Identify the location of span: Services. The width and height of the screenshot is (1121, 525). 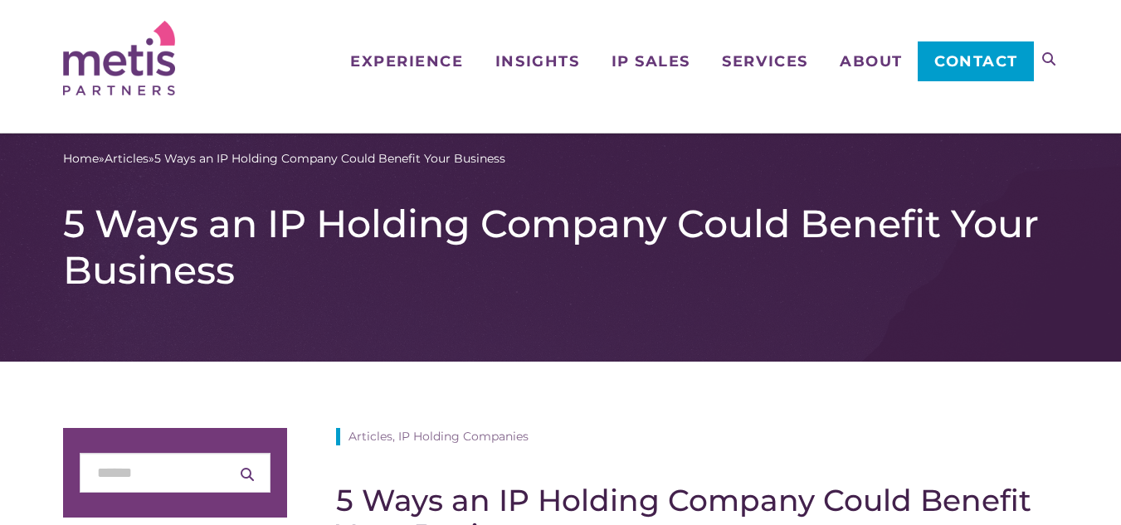
(764, 61).